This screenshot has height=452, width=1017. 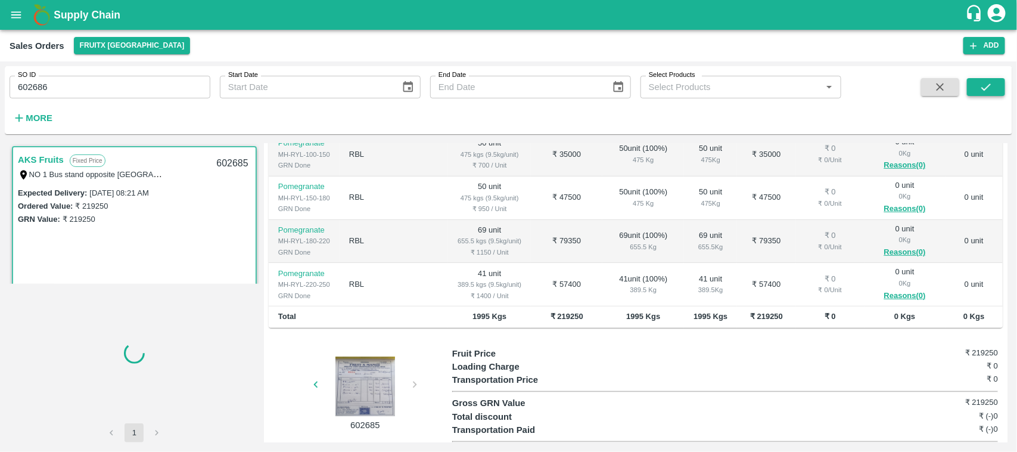 I want to click on button: open drawer, so click(x=16, y=15).